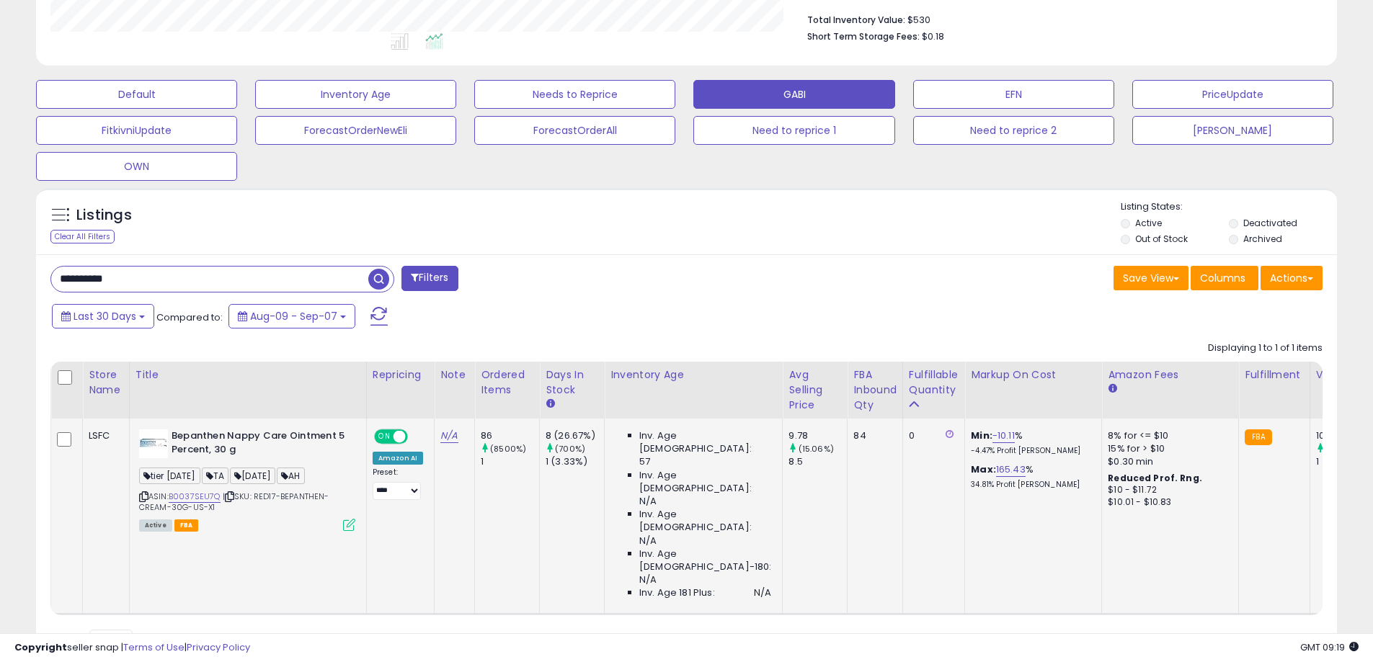 The image size is (1373, 662). What do you see at coordinates (1233, 94) in the screenshot?
I see `button: PriceUpdate` at bounding box center [1233, 94].